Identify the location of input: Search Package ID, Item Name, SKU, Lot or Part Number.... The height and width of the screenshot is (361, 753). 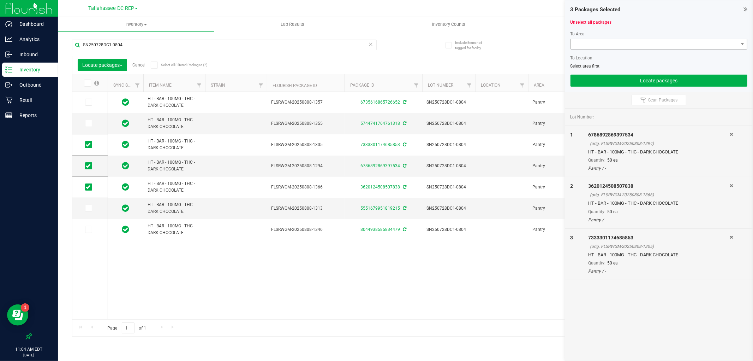
(224, 45).